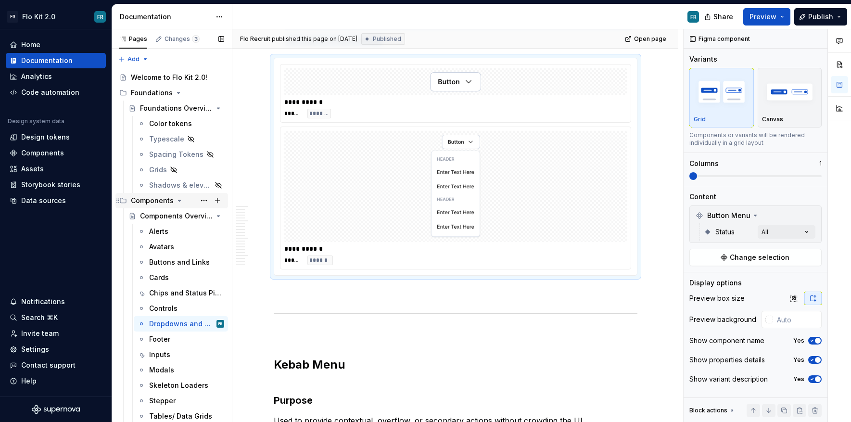 Image resolution: width=851 pixels, height=422 pixels. What do you see at coordinates (56, 185) in the screenshot?
I see `a: Storybook stories` at bounding box center [56, 185].